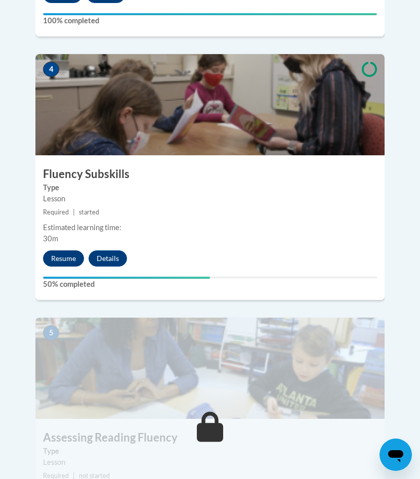 The height and width of the screenshot is (479, 420). I want to click on button: Details, so click(108, 259).